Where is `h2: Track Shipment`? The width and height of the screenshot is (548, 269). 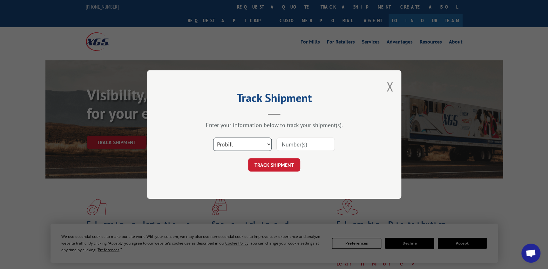
h2: Track Shipment is located at coordinates (274, 99).